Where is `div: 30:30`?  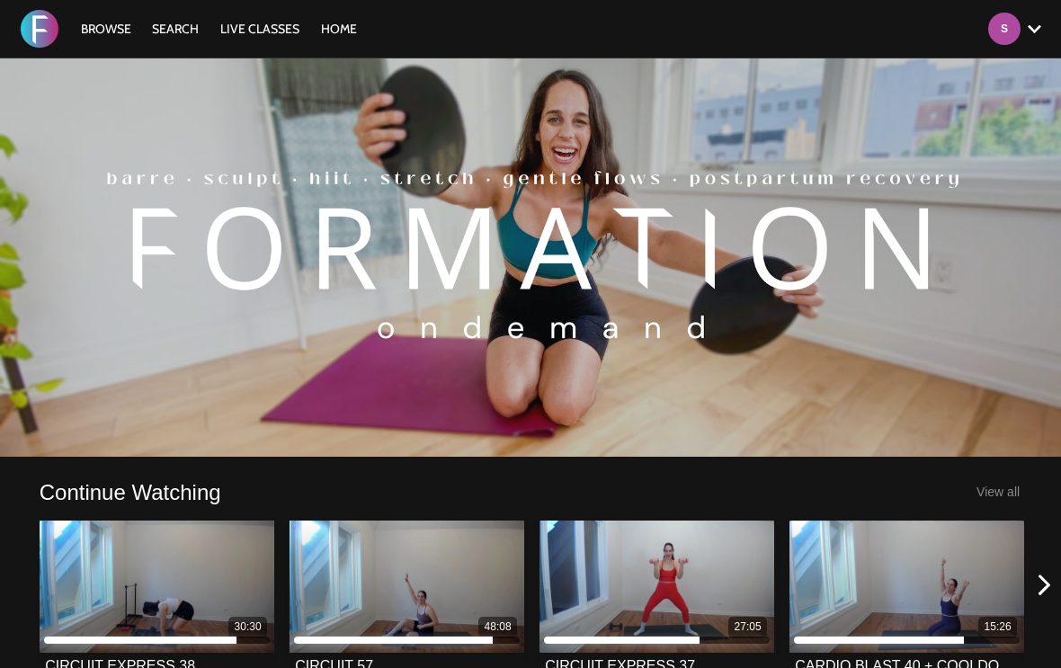 div: 30:30 is located at coordinates (248, 627).